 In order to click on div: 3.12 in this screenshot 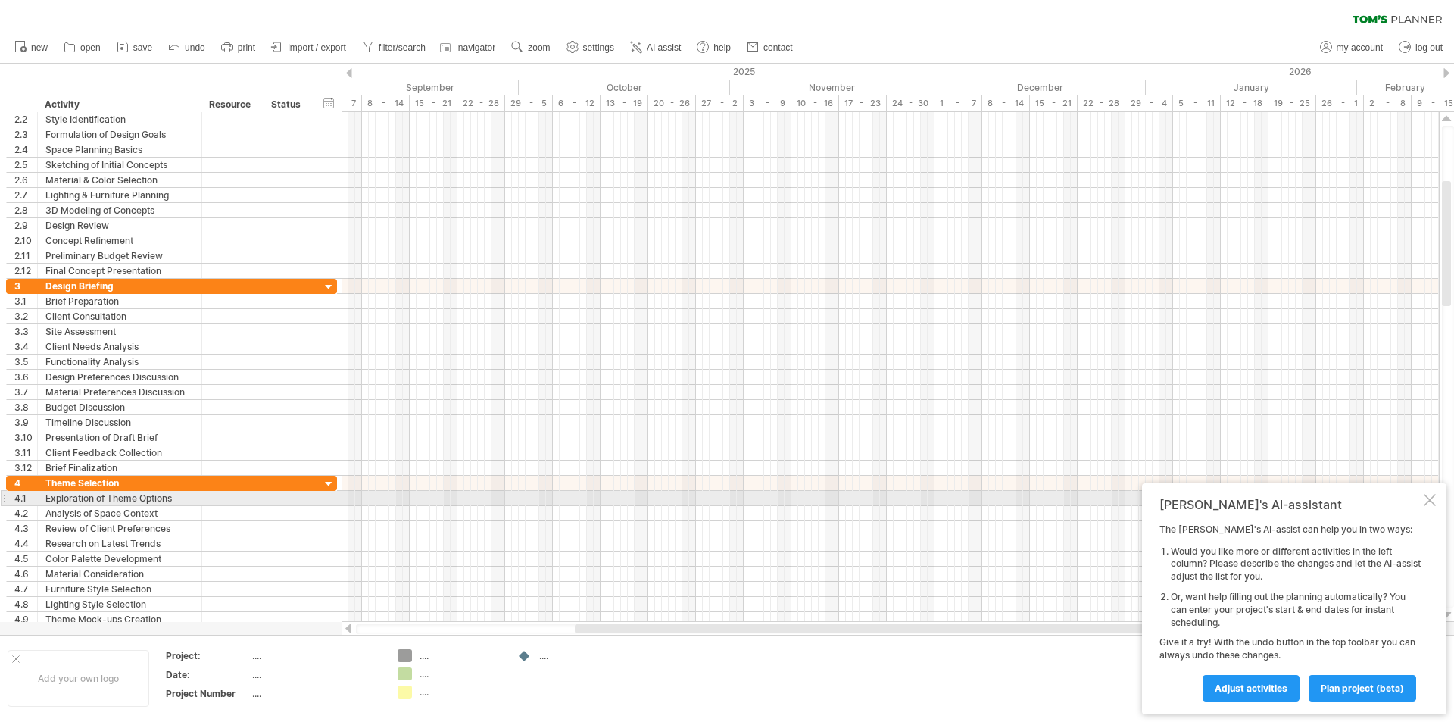, I will do `click(26, 467)`.